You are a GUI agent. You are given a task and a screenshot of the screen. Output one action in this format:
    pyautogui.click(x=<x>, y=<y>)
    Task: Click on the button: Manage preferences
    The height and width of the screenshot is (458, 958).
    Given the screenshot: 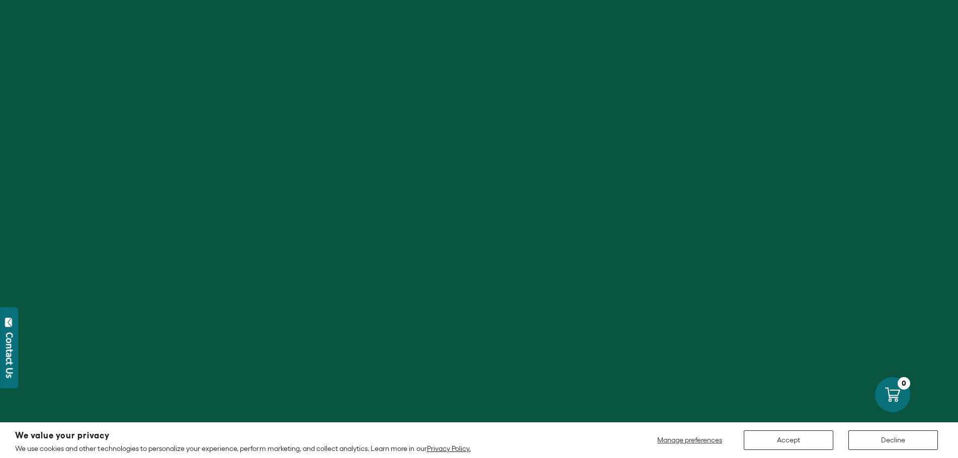 What is the action you would take?
    pyautogui.click(x=690, y=440)
    